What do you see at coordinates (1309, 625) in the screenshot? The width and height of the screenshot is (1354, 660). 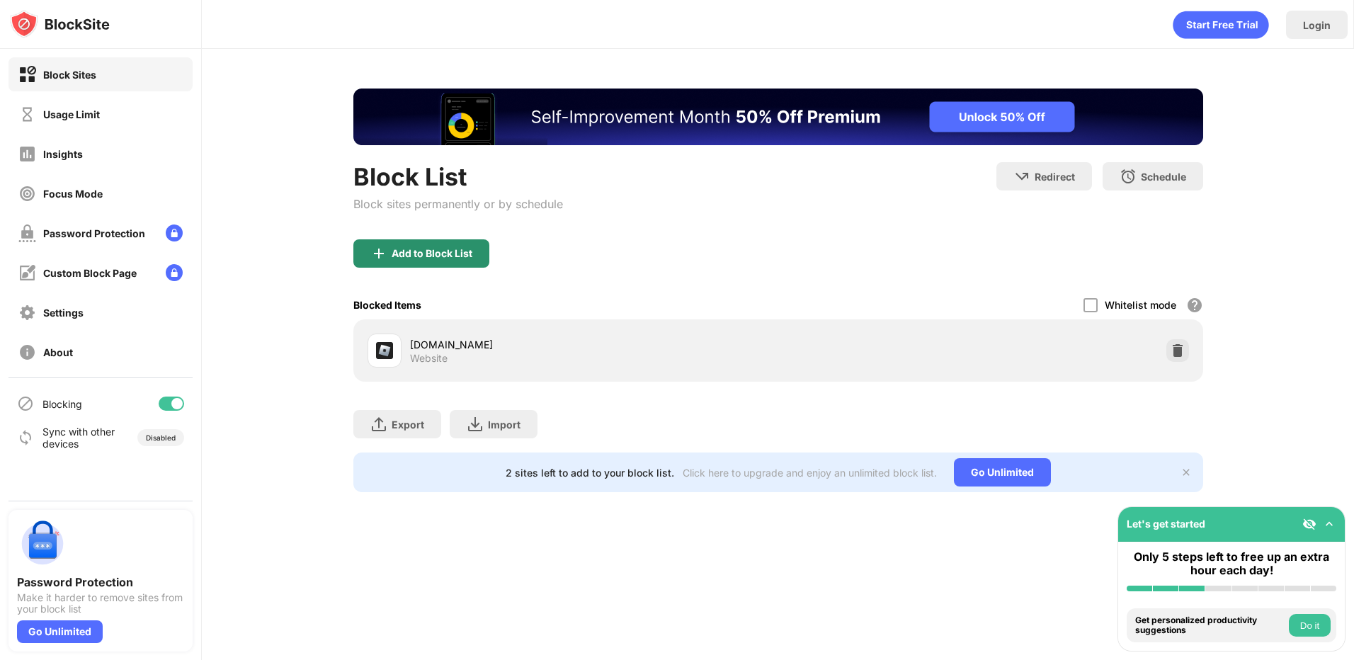 I see `button: Do it` at bounding box center [1309, 625].